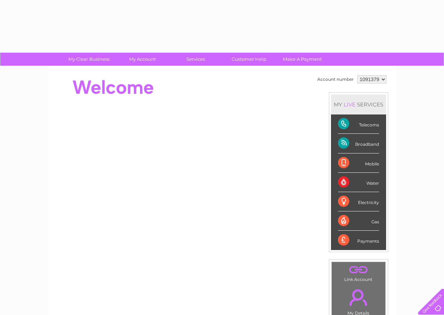 This screenshot has width=444, height=315. What do you see at coordinates (359, 240) in the screenshot?
I see `div: Payments` at bounding box center [359, 240].